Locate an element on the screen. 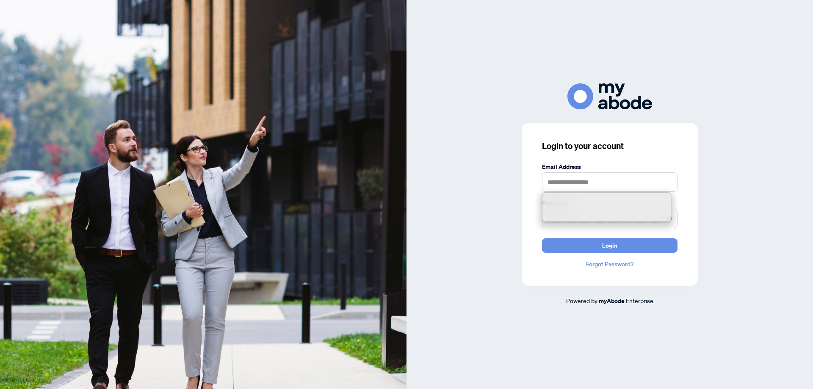  span: Powered by is located at coordinates (581, 300).